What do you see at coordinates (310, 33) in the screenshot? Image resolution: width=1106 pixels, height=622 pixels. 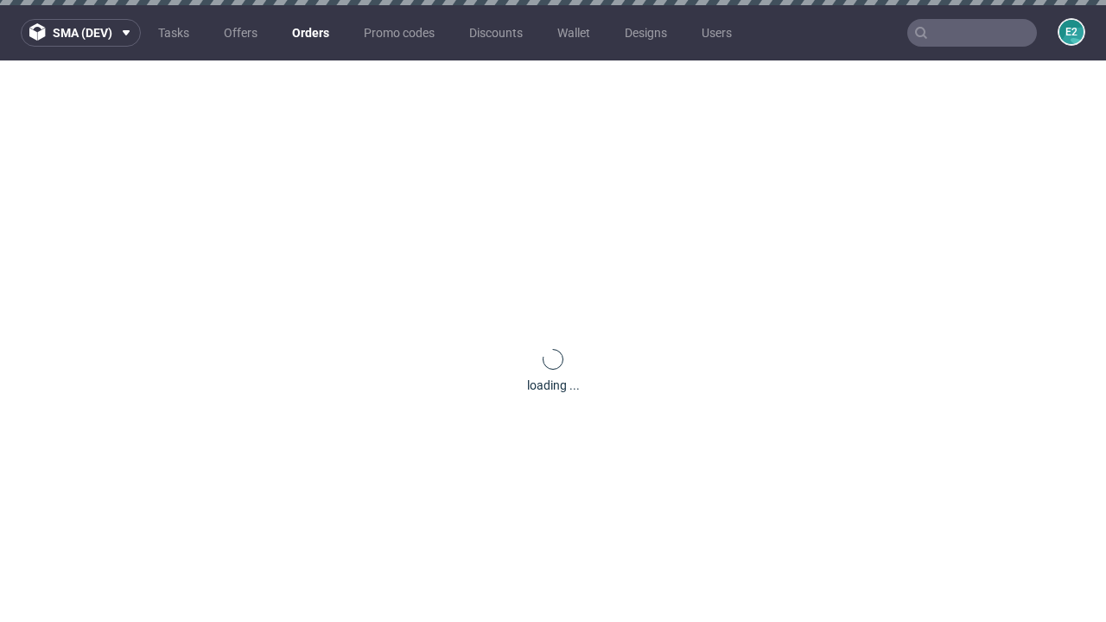 I see `a: Orders` at bounding box center [310, 33].